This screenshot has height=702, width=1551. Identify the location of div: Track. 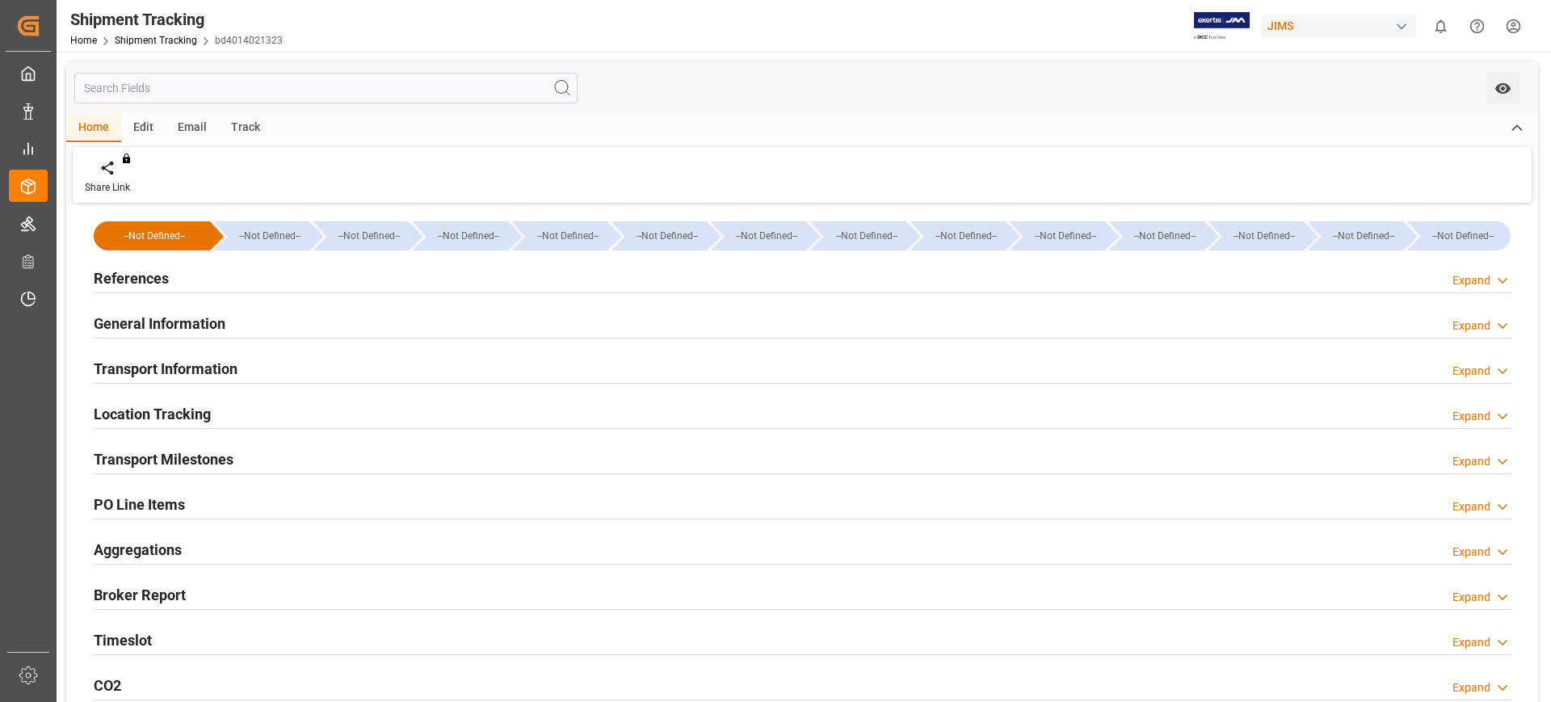
(246, 128).